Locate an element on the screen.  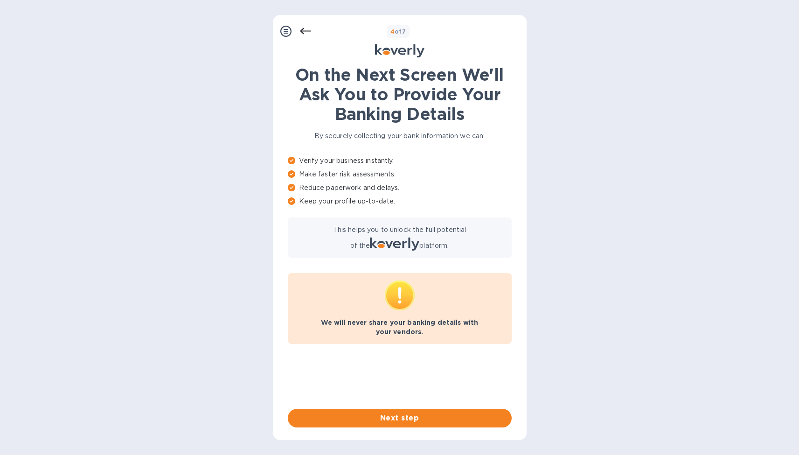
h1: On the Next Screen We'll Ask You to Provide Your Banking Details is located at coordinates (400, 94).